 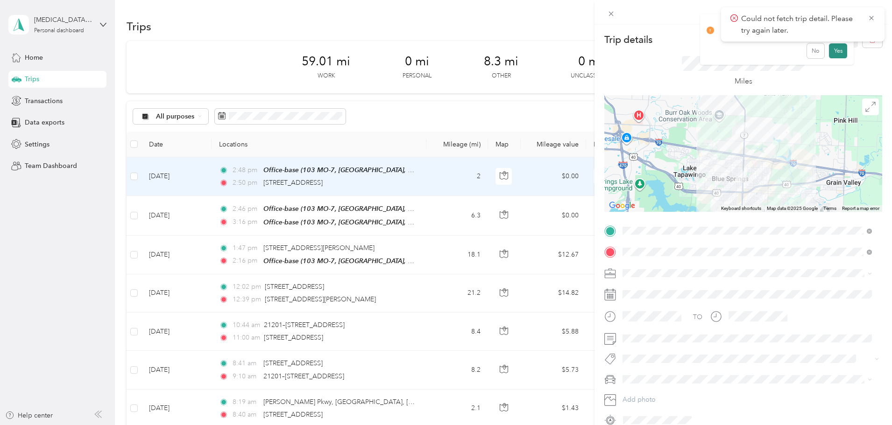 I want to click on button: Add photo, so click(x=750, y=400).